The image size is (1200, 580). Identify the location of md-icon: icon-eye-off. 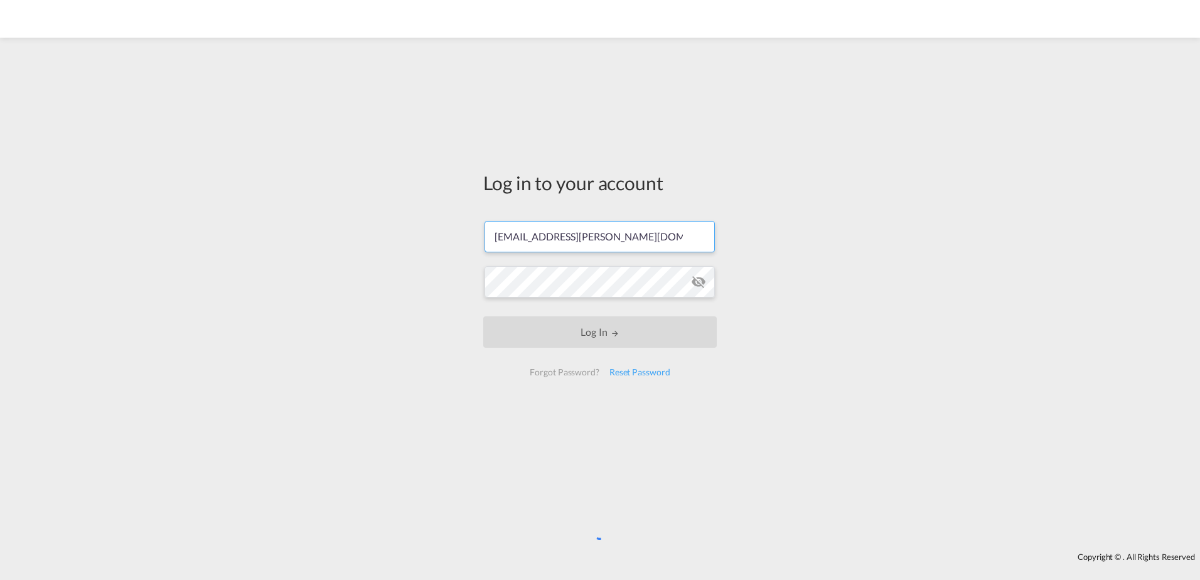
(698, 282).